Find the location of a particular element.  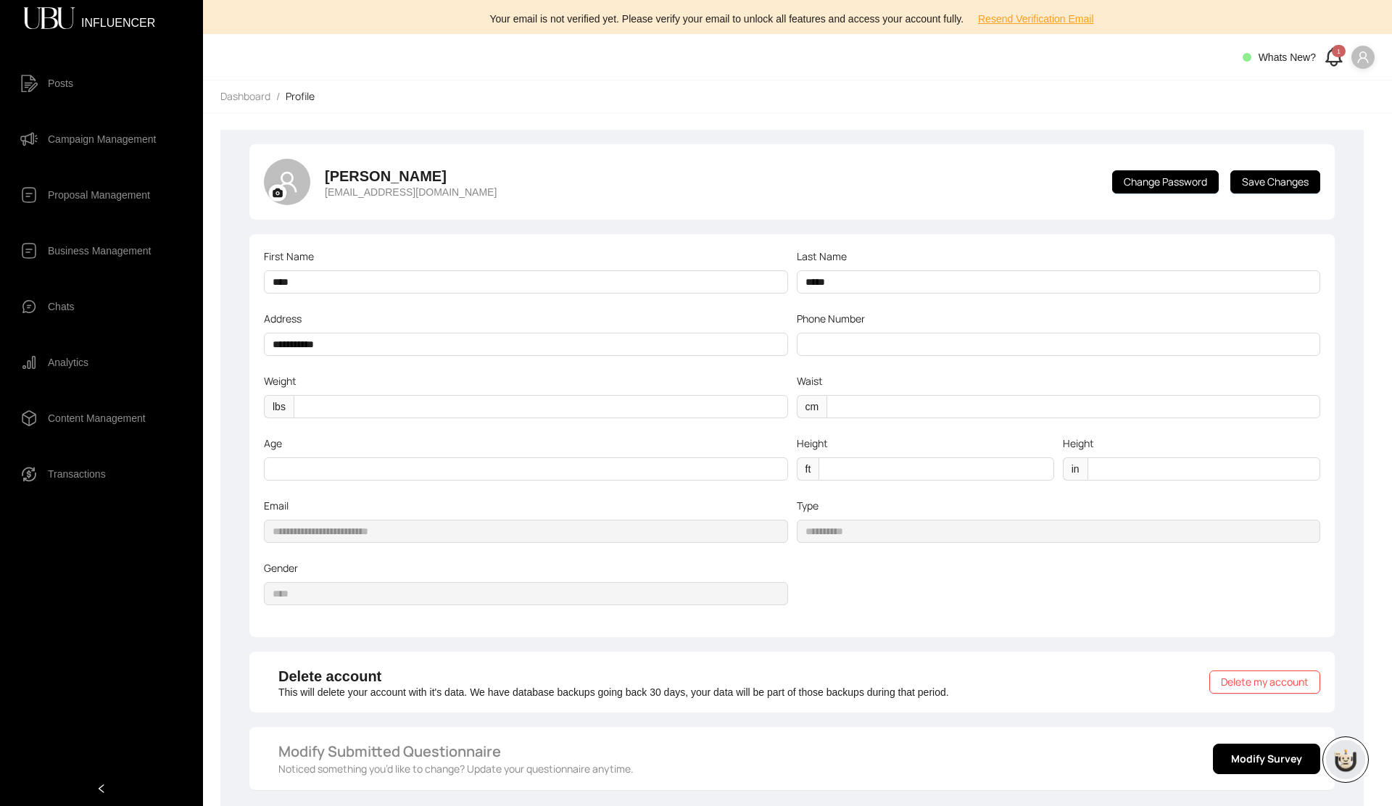

h4: Delete account is located at coordinates (738, 676).